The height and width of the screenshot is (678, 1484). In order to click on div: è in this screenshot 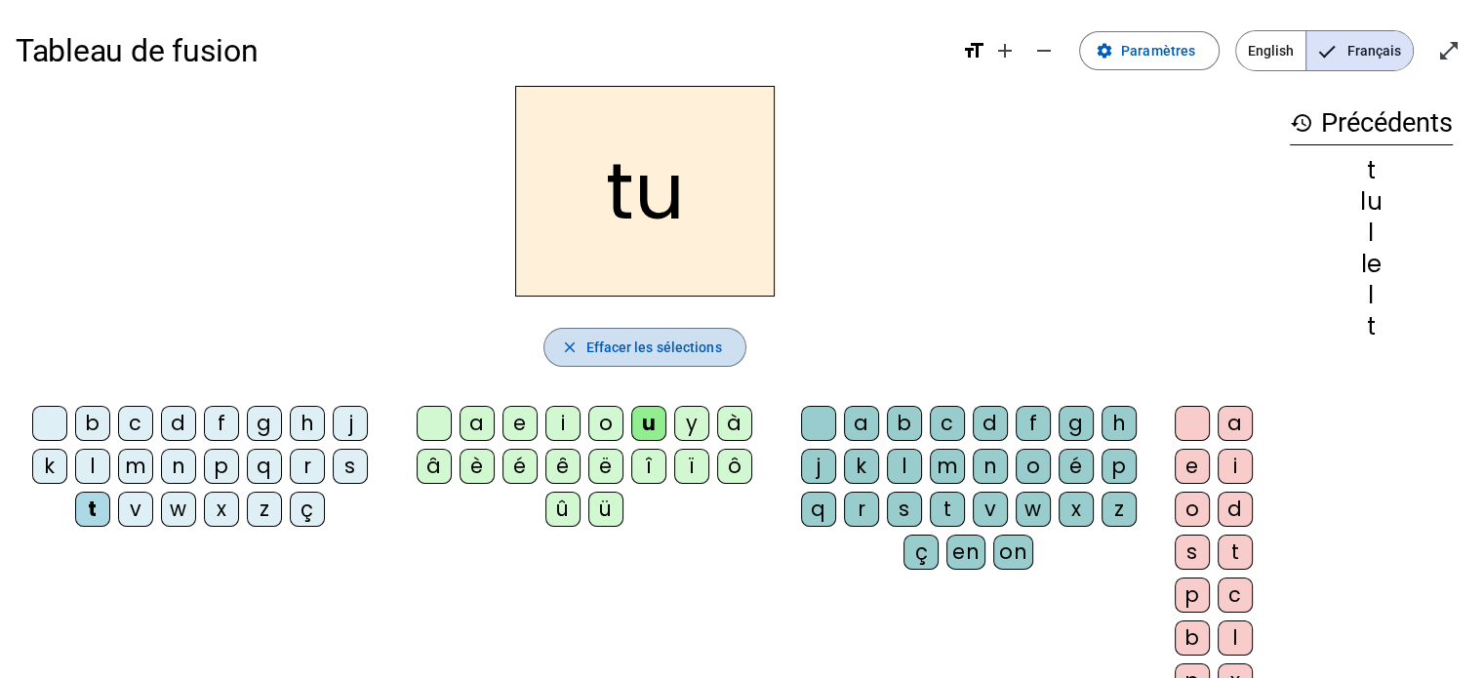, I will do `click(477, 466)`.